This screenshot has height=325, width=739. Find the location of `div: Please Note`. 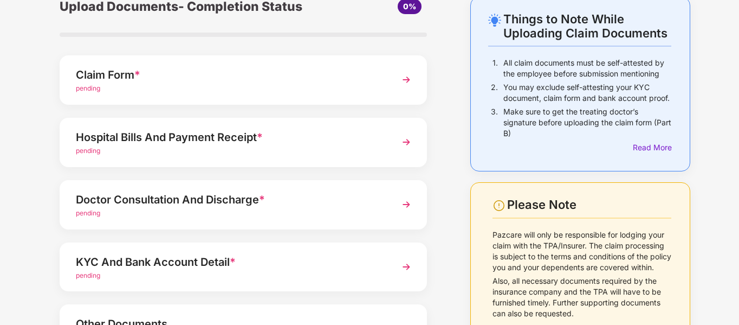

div: Please Note is located at coordinates (589, 204).